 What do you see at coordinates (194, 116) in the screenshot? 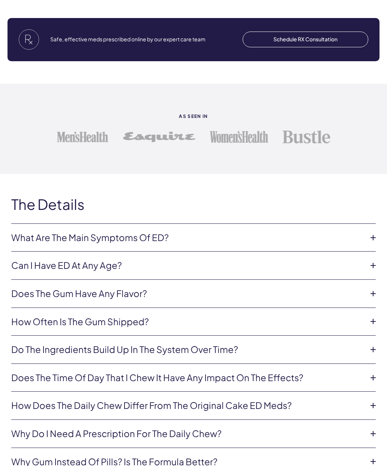
I see `strong: As Seen In` at bounding box center [194, 116].